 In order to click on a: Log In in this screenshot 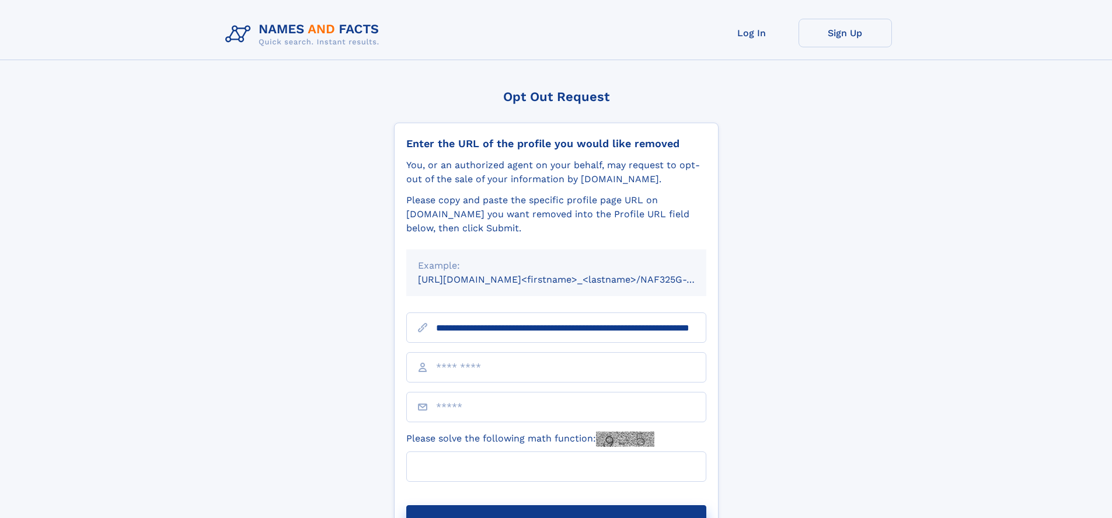, I will do `click(752, 33)`.